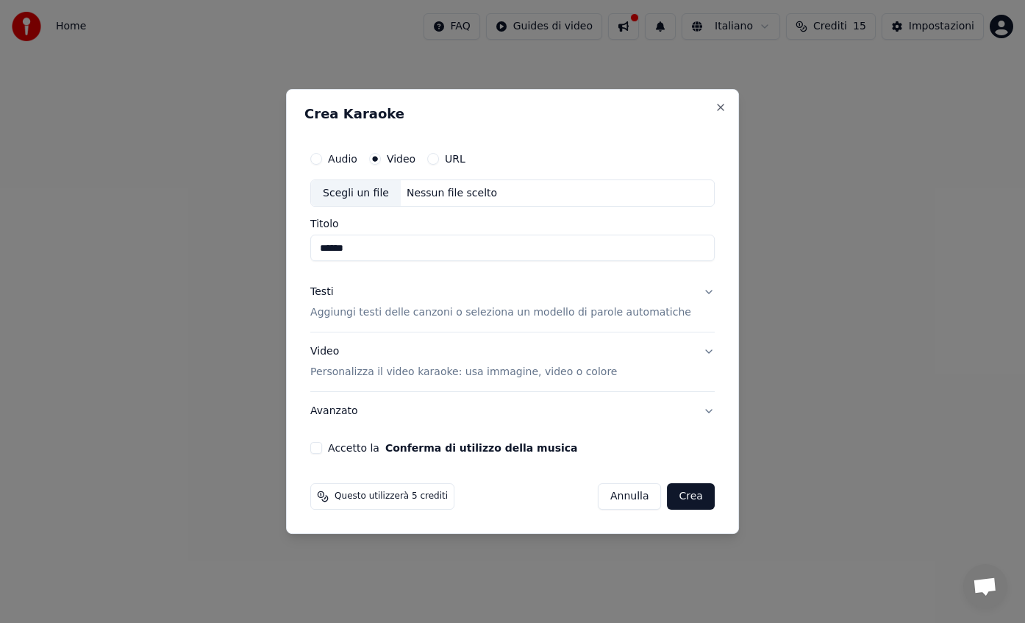  Describe the element at coordinates (455, 159) in the screenshot. I see `label: URL` at that location.